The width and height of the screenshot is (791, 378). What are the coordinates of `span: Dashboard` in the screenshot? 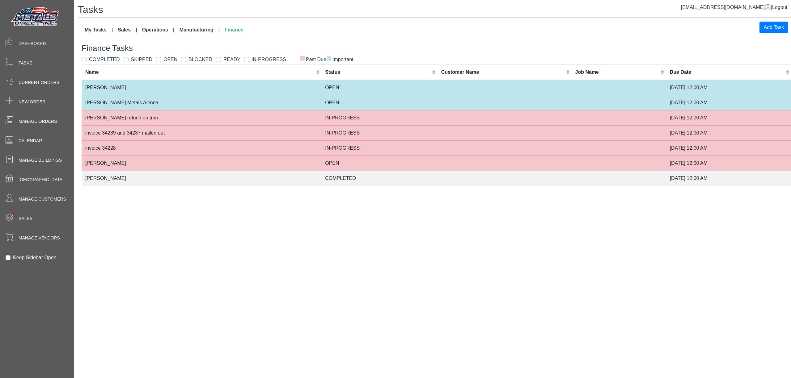 It's located at (32, 44).